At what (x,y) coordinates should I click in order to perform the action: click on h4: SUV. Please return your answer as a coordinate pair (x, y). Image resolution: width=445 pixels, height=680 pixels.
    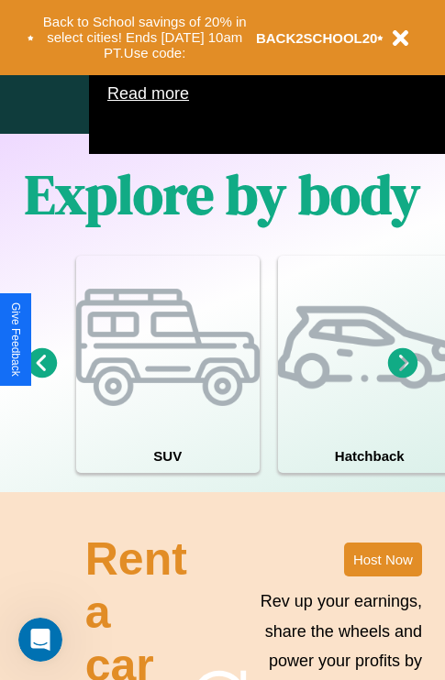
    Looking at the image, I should click on (168, 456).